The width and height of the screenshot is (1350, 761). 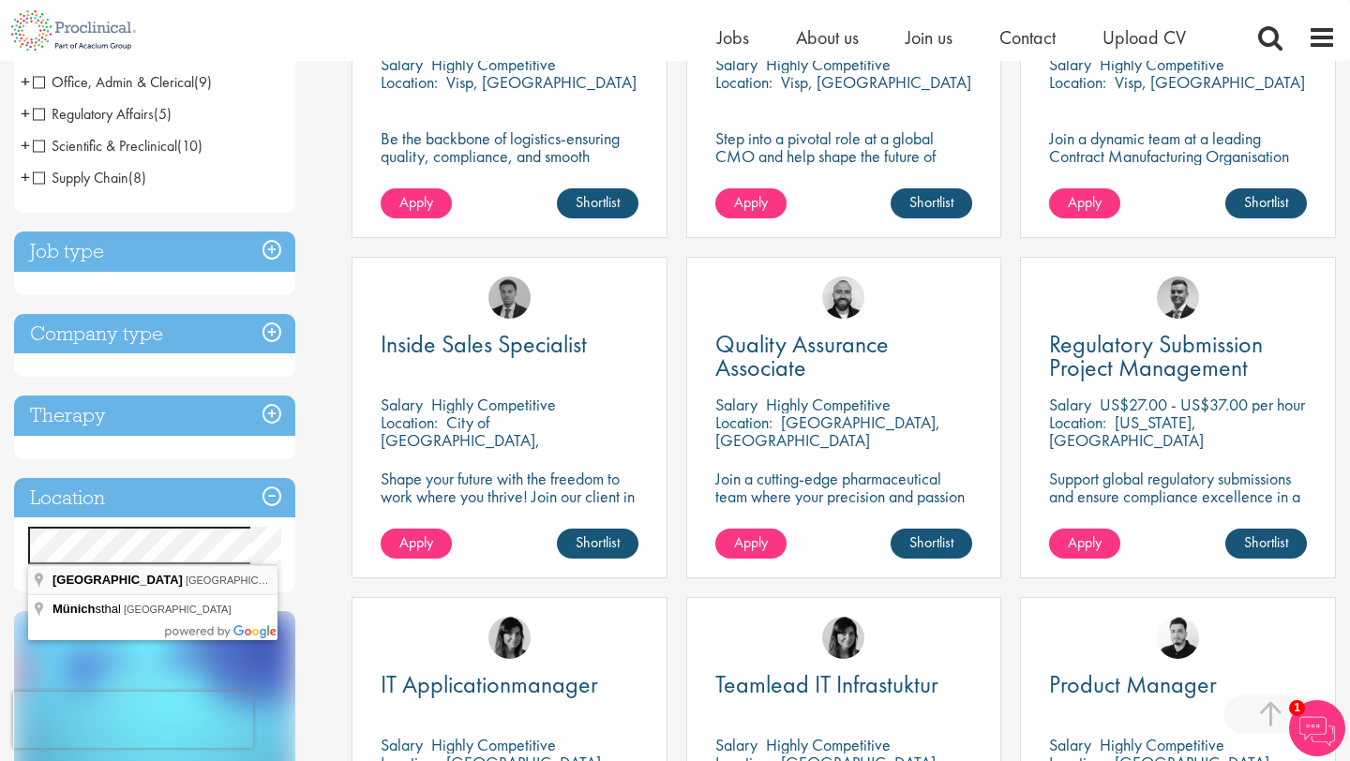 I want to click on a: About us, so click(x=827, y=37).